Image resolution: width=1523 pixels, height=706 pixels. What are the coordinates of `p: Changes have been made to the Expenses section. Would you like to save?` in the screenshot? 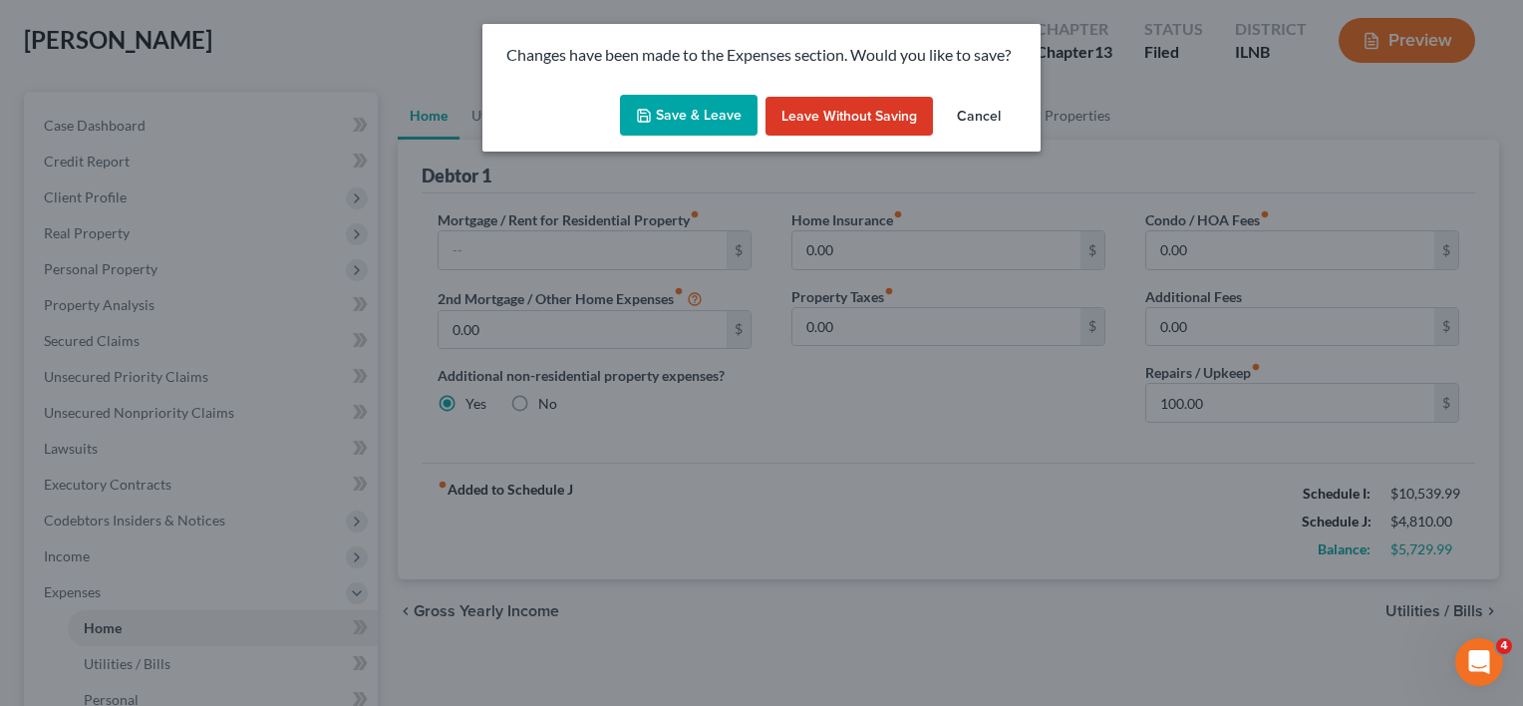 It's located at (762, 55).